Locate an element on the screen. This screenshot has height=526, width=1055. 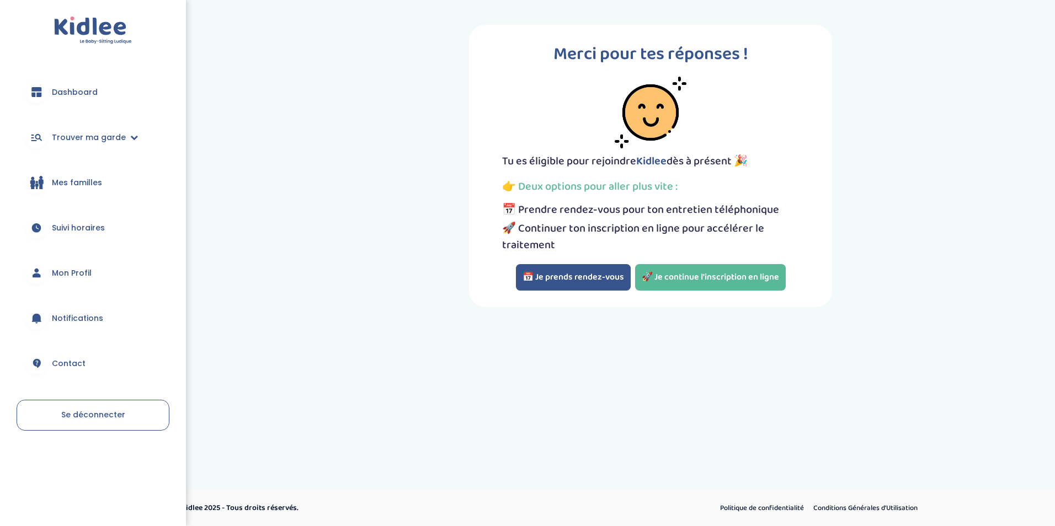
button: 📅 Je prends rendez-vous is located at coordinates (573, 277).